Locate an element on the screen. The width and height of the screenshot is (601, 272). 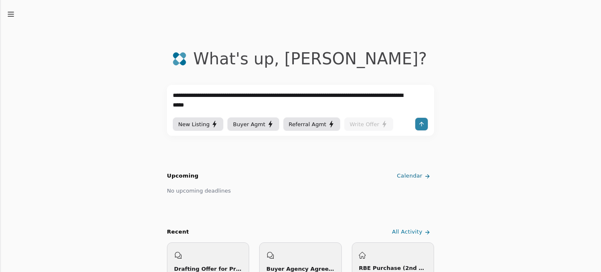
img: logo is located at coordinates (179, 59).